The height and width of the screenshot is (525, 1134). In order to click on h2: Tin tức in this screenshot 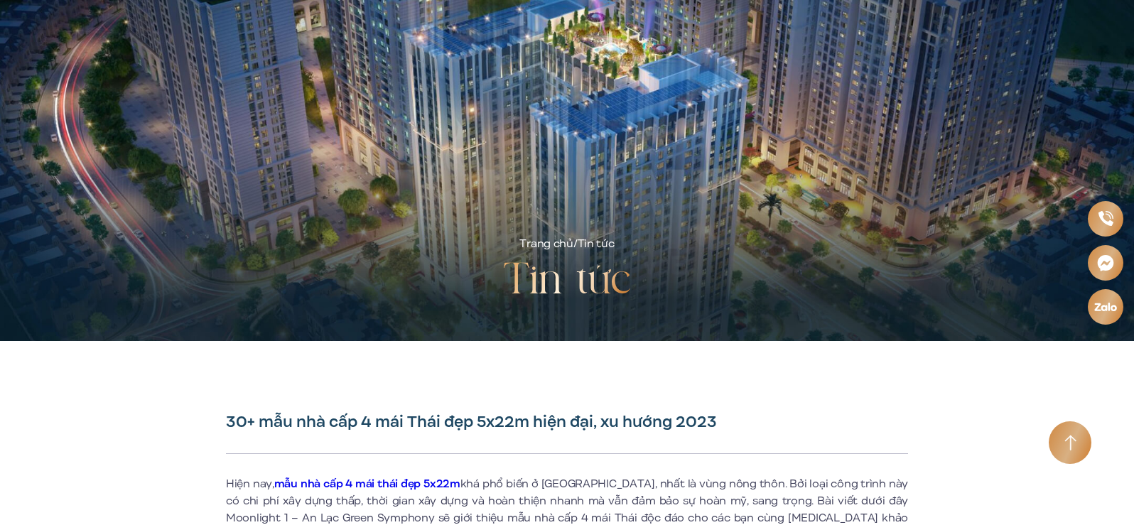, I will do `click(567, 281)`.